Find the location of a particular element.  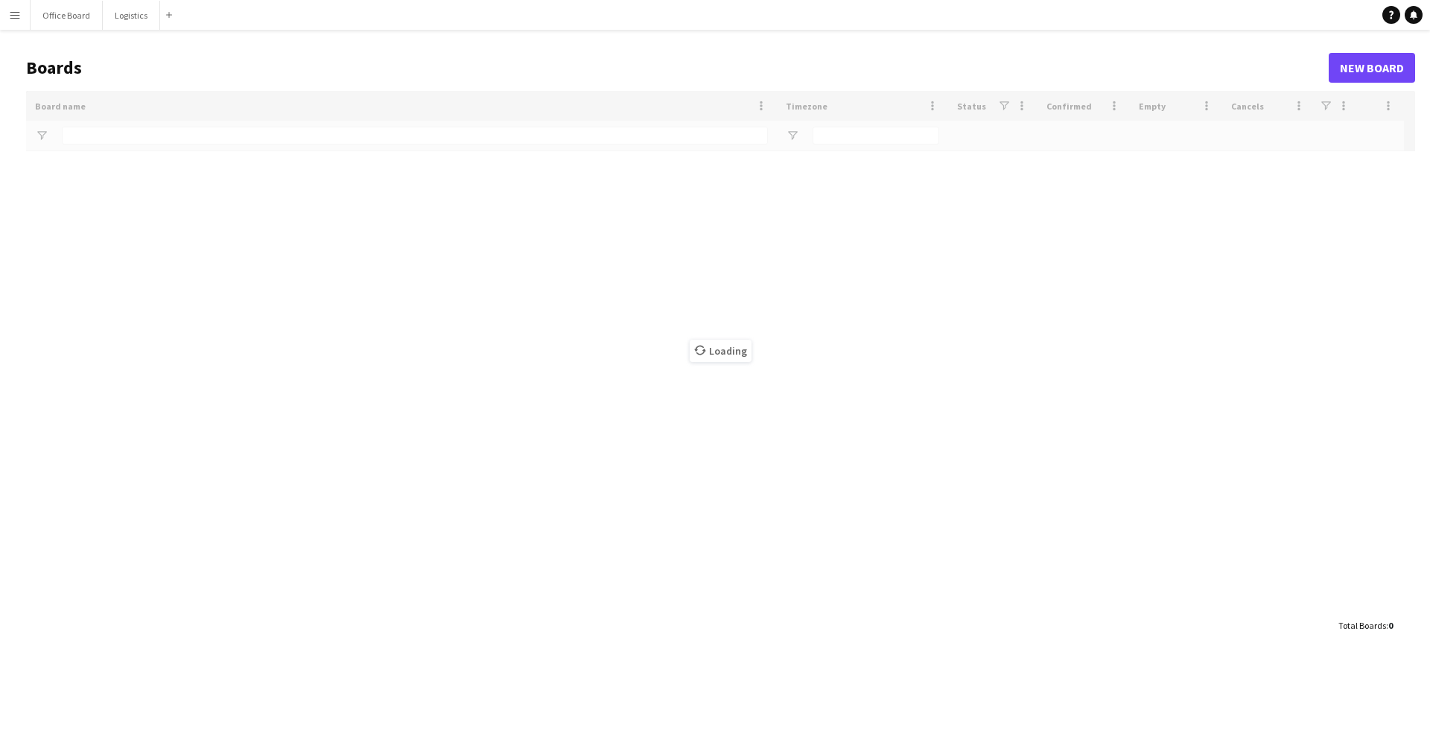

span: 0 is located at coordinates (1390, 625).